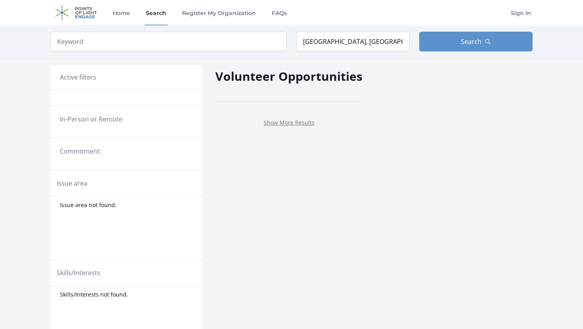 Image resolution: width=583 pixels, height=329 pixels. I want to click on legend: Commitment:, so click(126, 151).